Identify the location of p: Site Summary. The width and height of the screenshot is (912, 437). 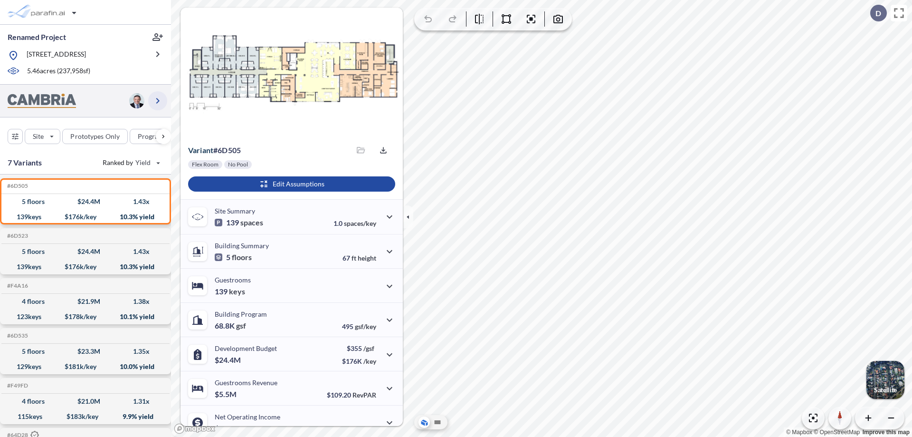
(235, 210).